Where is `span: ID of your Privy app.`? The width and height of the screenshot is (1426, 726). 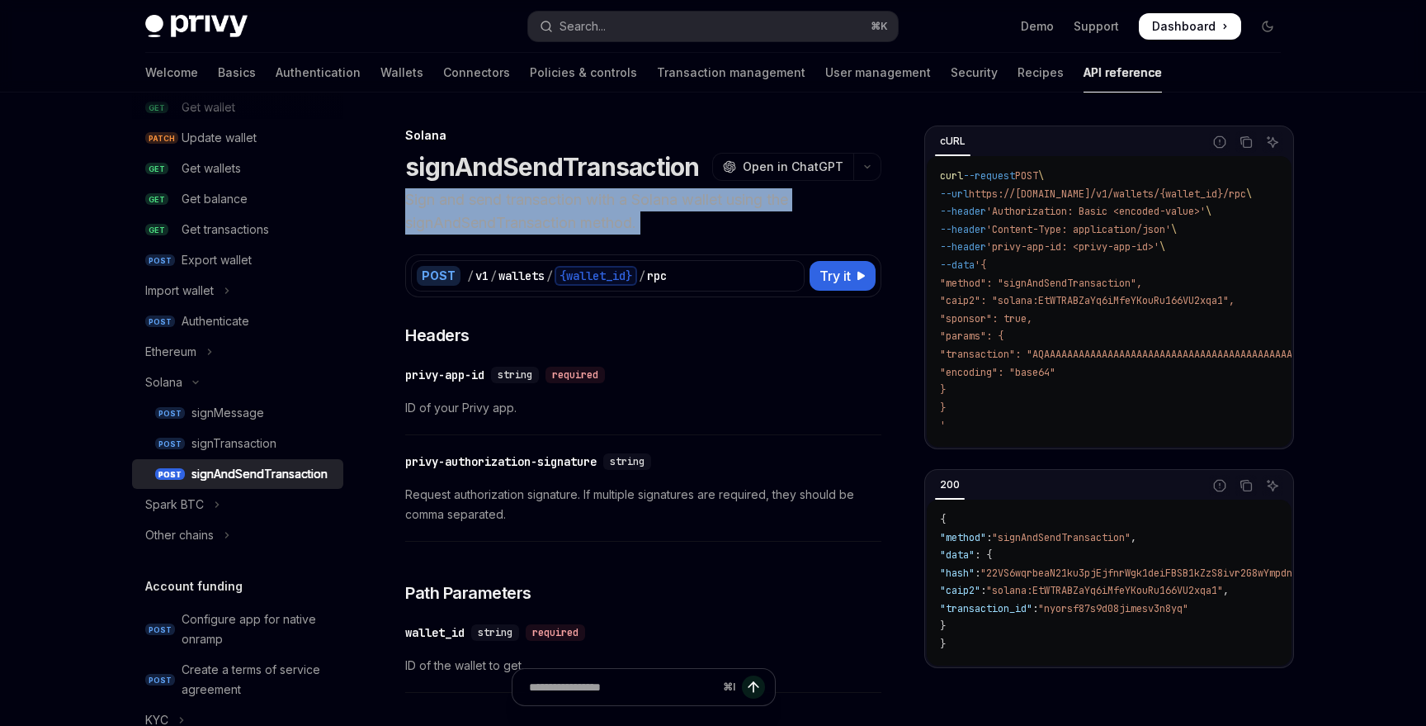 span: ID of your Privy app. is located at coordinates (643, 408).